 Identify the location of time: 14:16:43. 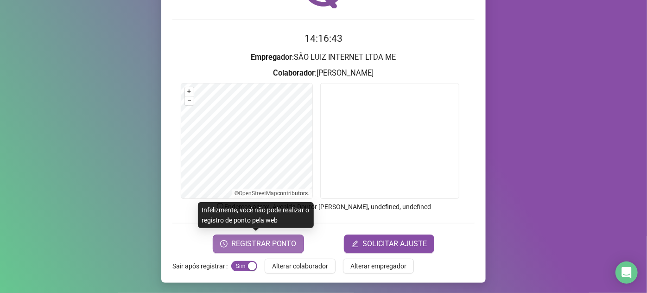
(324, 38).